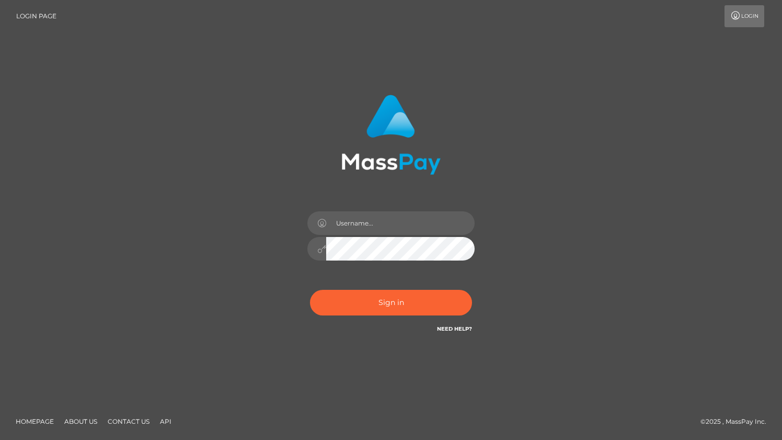  What do you see at coordinates (391, 134) in the screenshot?
I see `img: MassPay Login` at bounding box center [391, 134].